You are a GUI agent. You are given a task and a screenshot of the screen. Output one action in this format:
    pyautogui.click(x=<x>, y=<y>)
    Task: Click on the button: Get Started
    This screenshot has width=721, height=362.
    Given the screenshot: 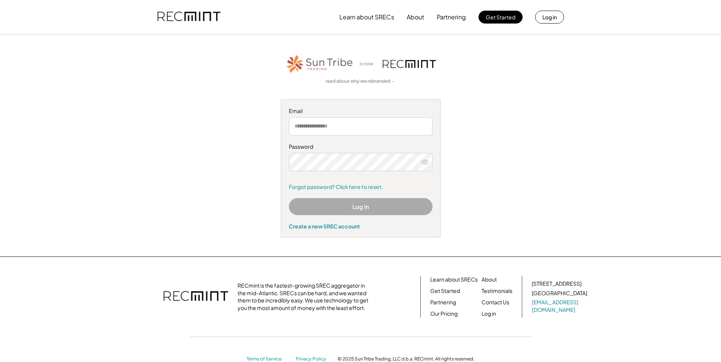 What is the action you would take?
    pyautogui.click(x=500, y=17)
    